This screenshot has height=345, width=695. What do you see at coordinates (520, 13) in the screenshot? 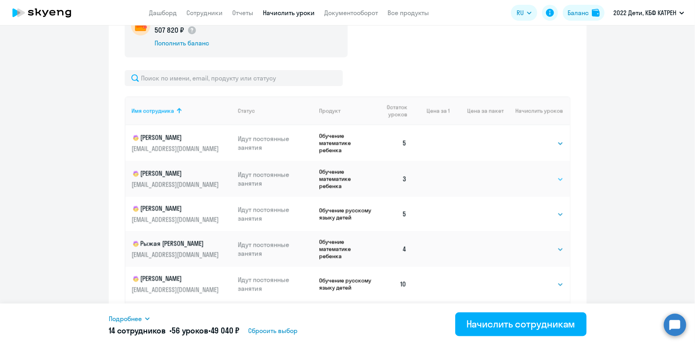
I see `span: RU` at bounding box center [520, 13].